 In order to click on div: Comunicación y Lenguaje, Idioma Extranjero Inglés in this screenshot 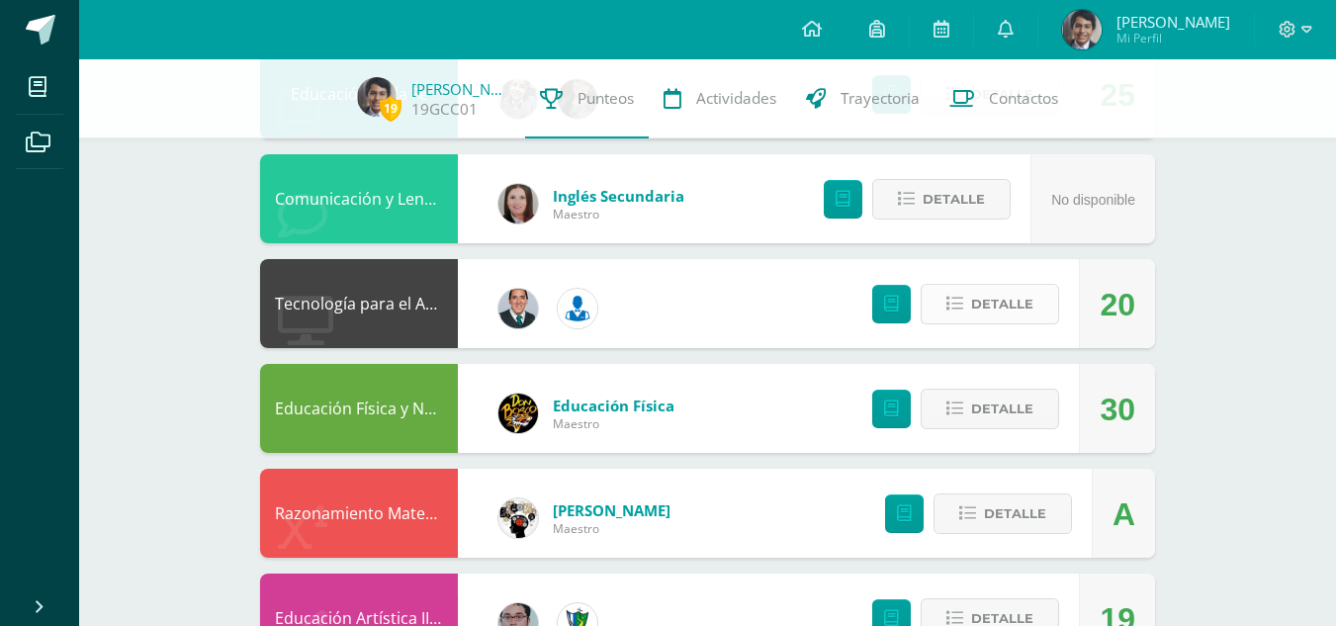, I will do `click(359, 199)`.